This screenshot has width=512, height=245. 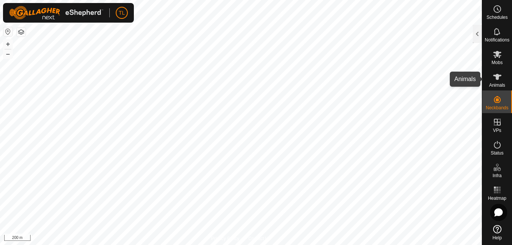 I want to click on span: Status, so click(x=496, y=153).